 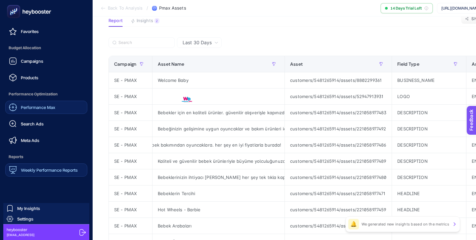 I want to click on a: Search Ads, so click(x=46, y=124).